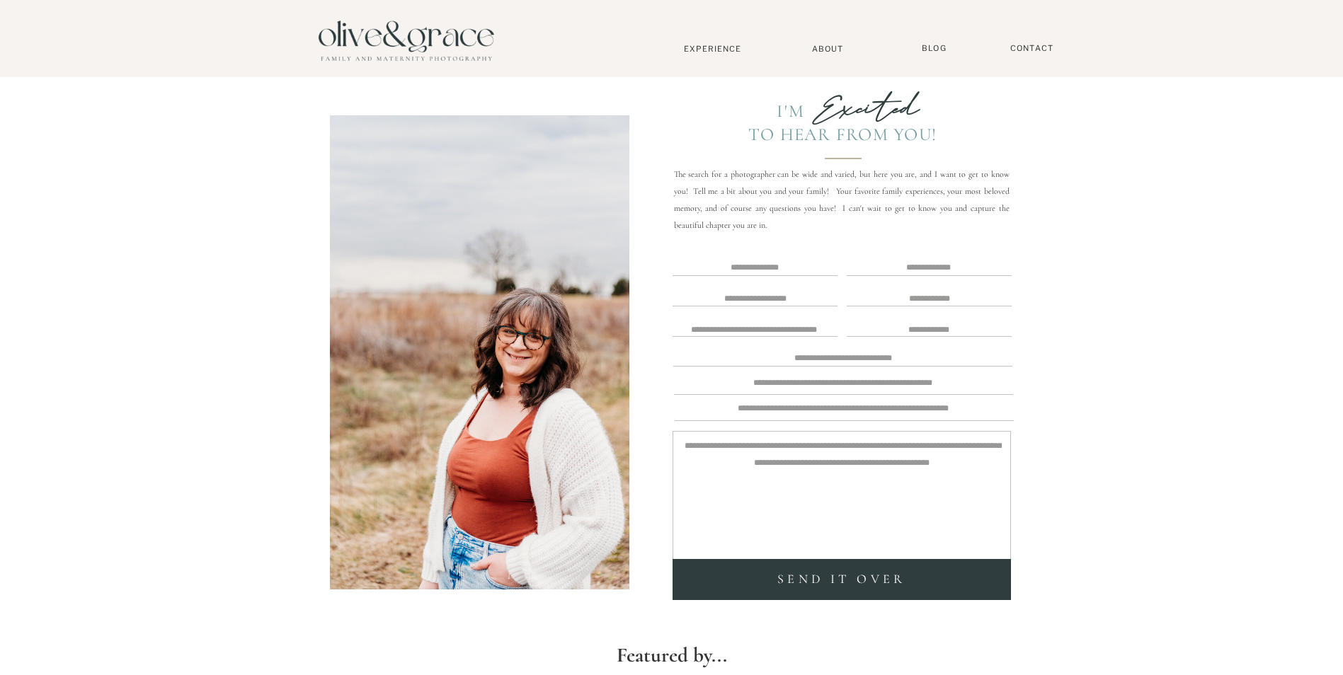 The height and width of the screenshot is (675, 1343). Describe the element at coordinates (1032, 48) in the screenshot. I see `a: Contact` at that location.